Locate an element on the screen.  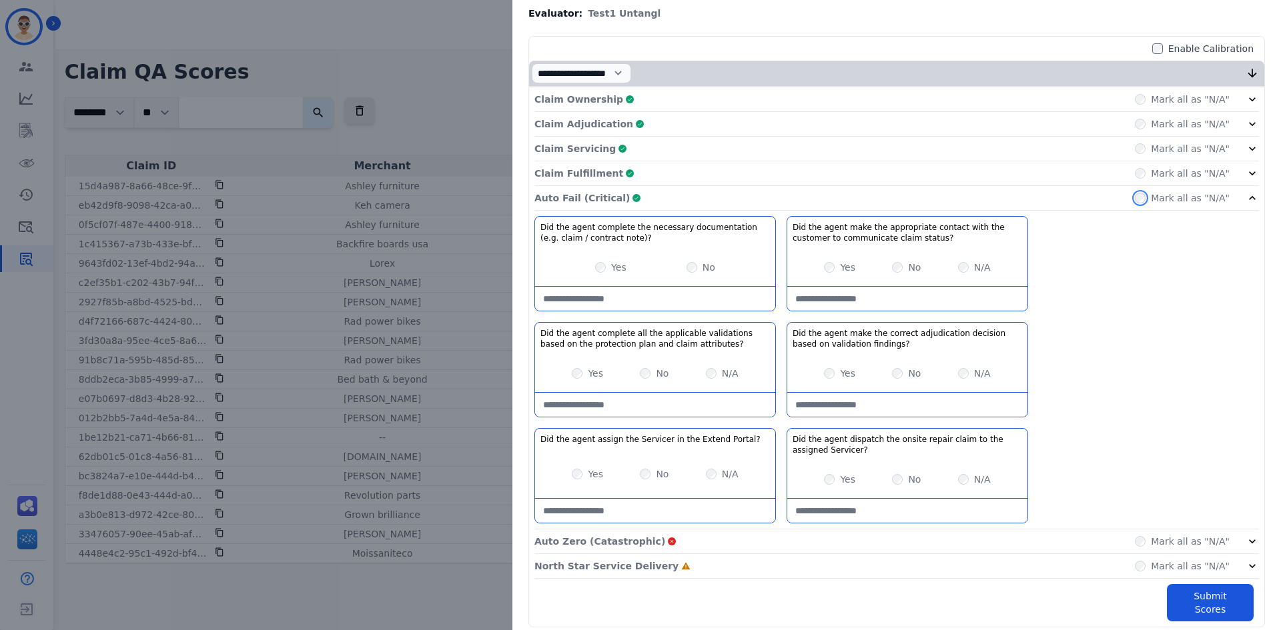
p: Claim Fulfillment is located at coordinates (578, 173).